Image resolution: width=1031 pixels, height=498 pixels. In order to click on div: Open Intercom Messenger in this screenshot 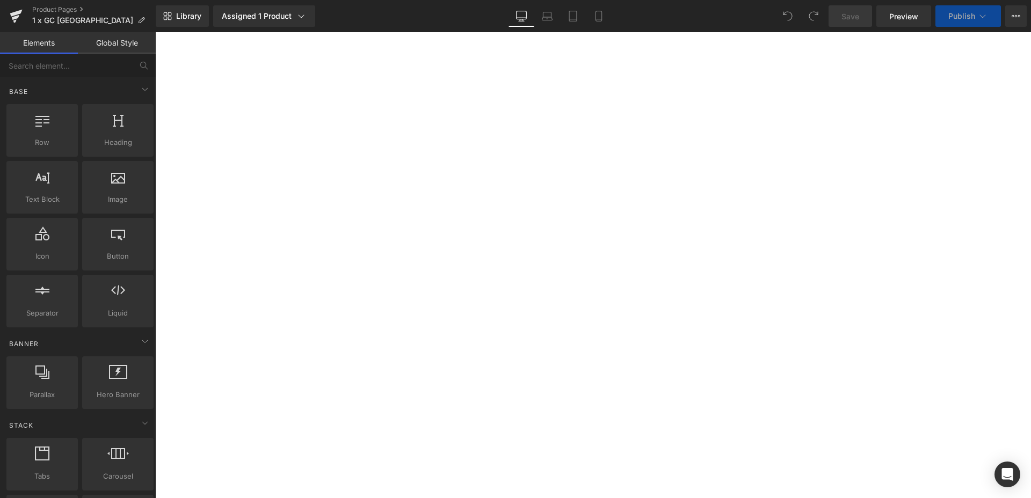, I will do `click(1007, 475)`.